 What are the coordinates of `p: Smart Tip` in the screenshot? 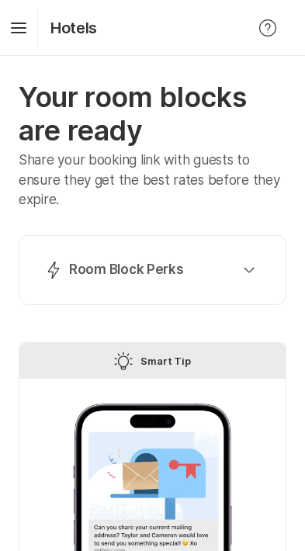 It's located at (166, 361).